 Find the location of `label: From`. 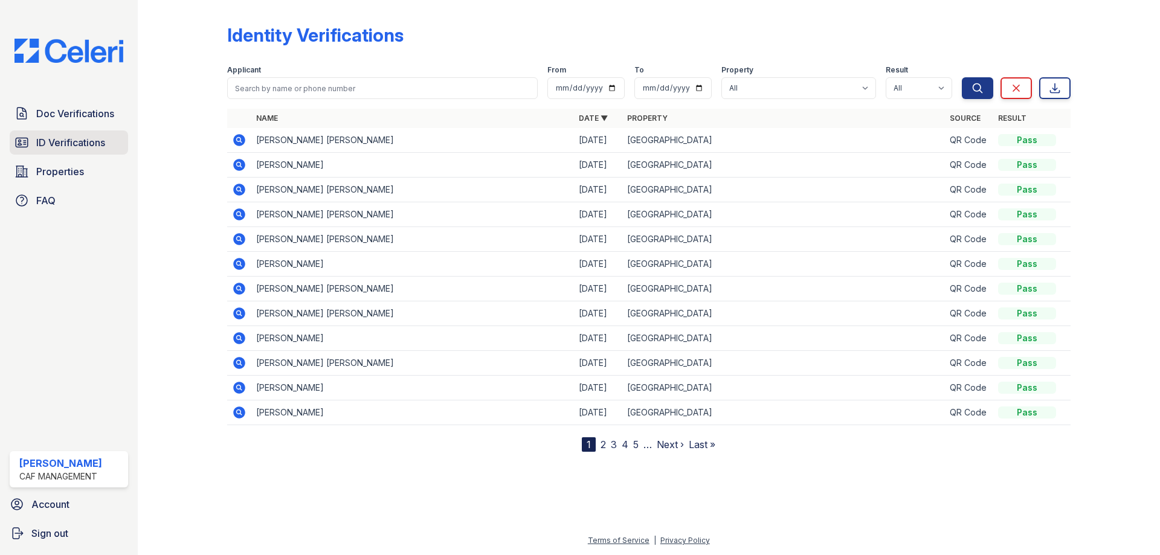

label: From is located at coordinates (557, 70).